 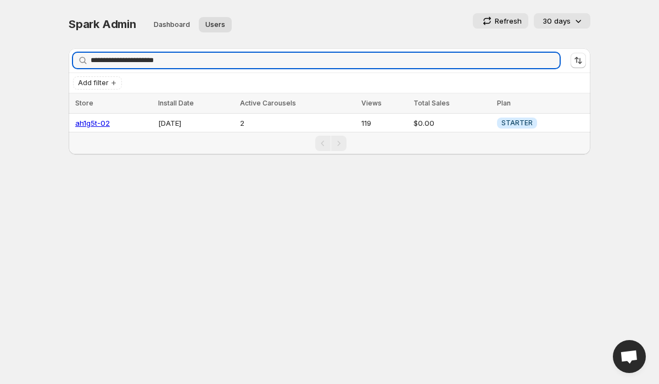 What do you see at coordinates (629, 356) in the screenshot?
I see `div: Open chat` at bounding box center [629, 356].